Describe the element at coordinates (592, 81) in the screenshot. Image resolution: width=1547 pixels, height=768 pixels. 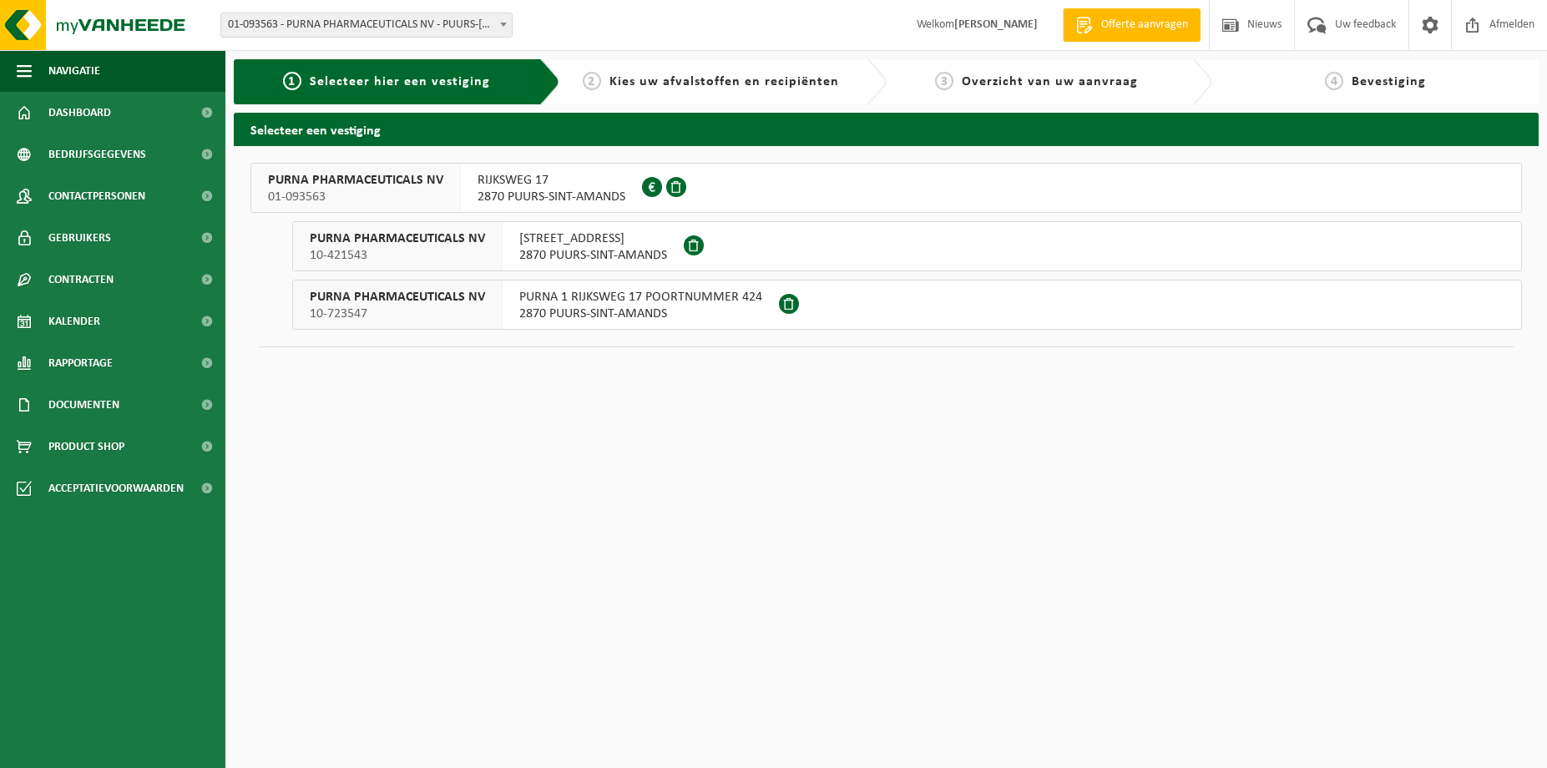
I see `span: 2` at that location.